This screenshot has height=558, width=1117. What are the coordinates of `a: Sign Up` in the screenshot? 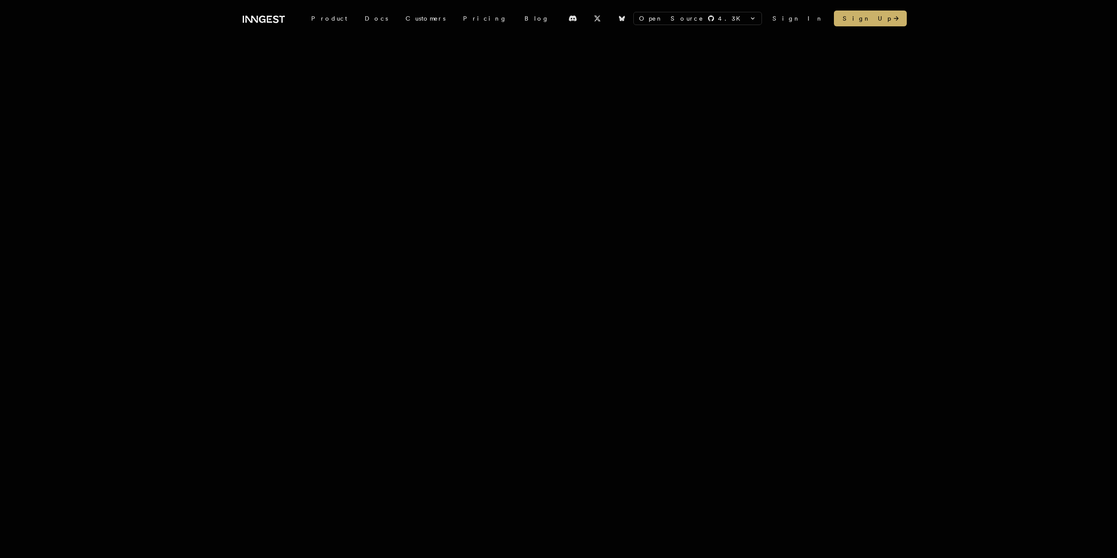 It's located at (870, 18).